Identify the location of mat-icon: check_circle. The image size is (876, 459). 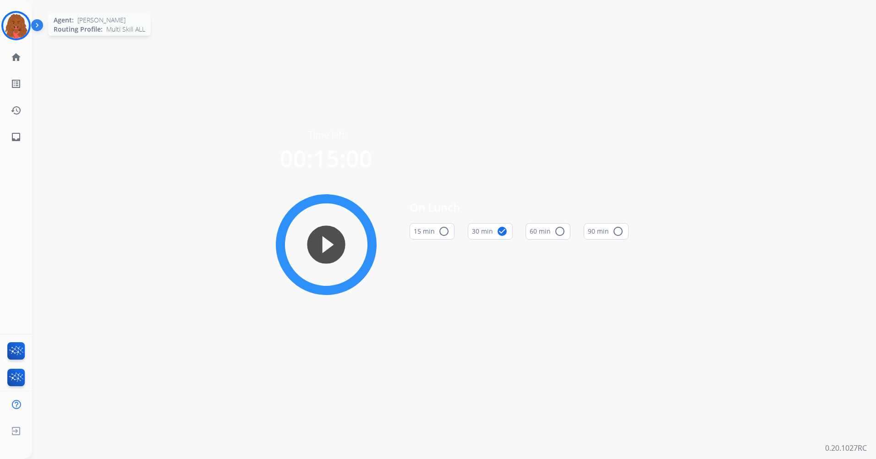
(502, 231).